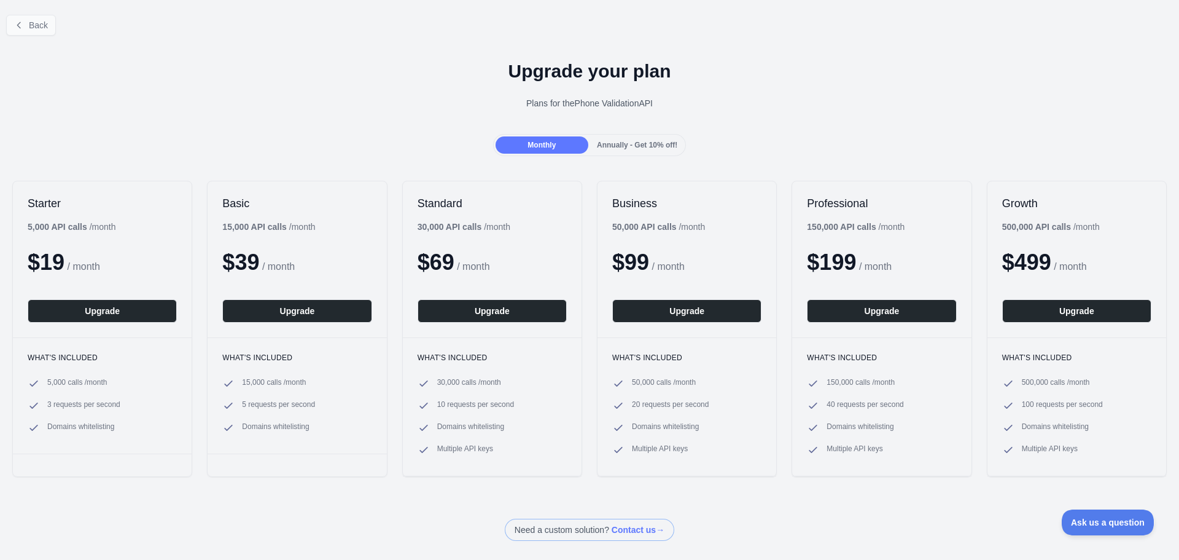  I want to click on h2: Standard, so click(492, 203).